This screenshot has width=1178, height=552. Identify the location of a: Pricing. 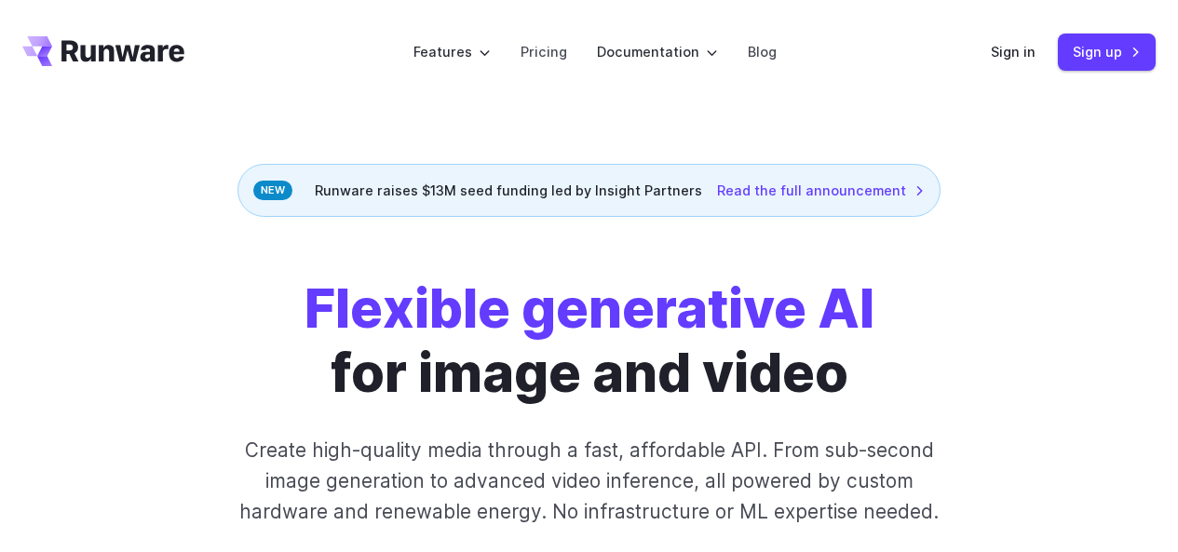
(544, 51).